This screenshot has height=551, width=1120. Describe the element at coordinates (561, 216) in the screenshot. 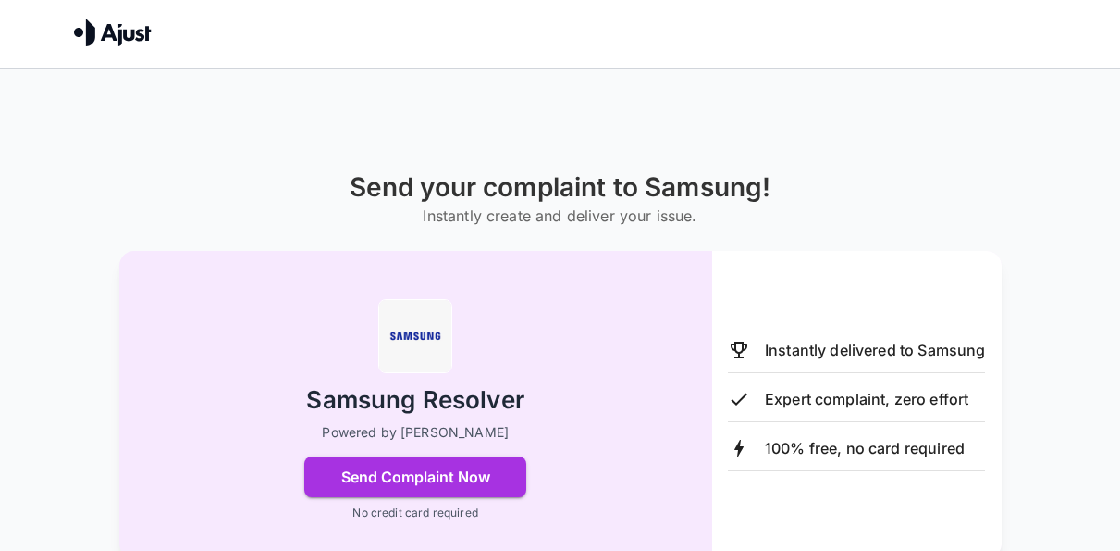

I see `h6: Instantly create and deliver your issue.` at that location.